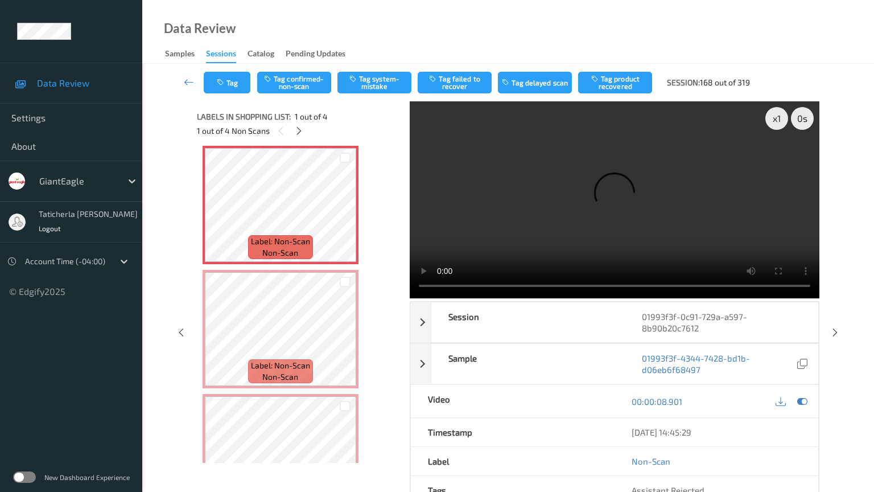 The height and width of the screenshot is (492, 874). I want to click on span: 1 out of 4, so click(311, 117).